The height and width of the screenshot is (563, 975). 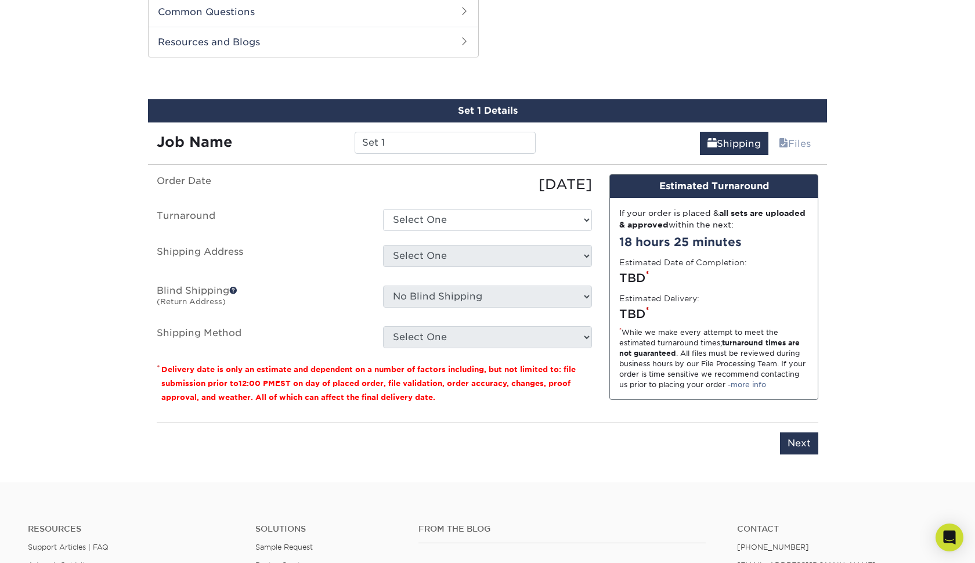 What do you see at coordinates (261, 299) in the screenshot?
I see `label: Blind Shipping` at bounding box center [261, 299].